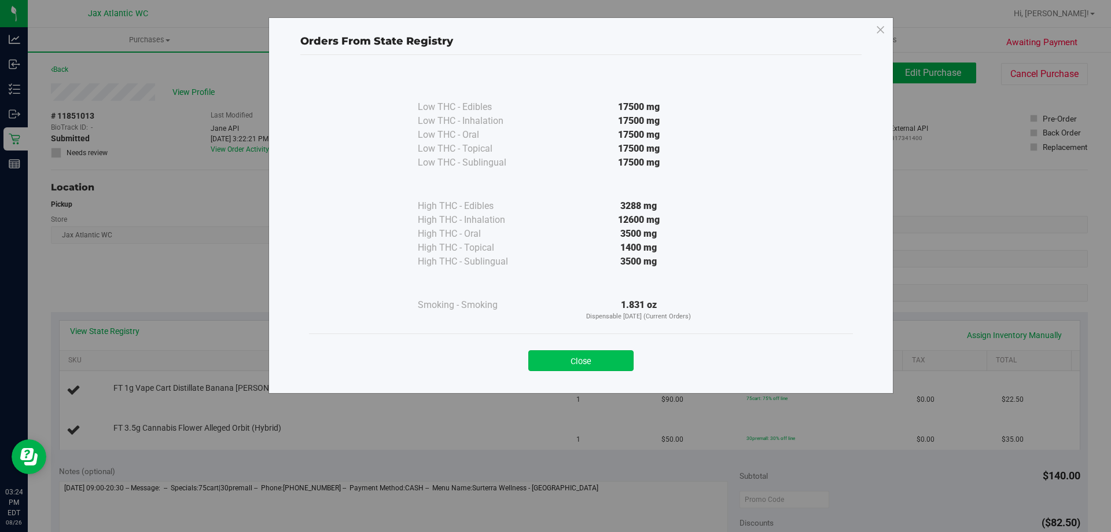 The height and width of the screenshot is (532, 1111). I want to click on div: High THC - Topical, so click(476, 248).